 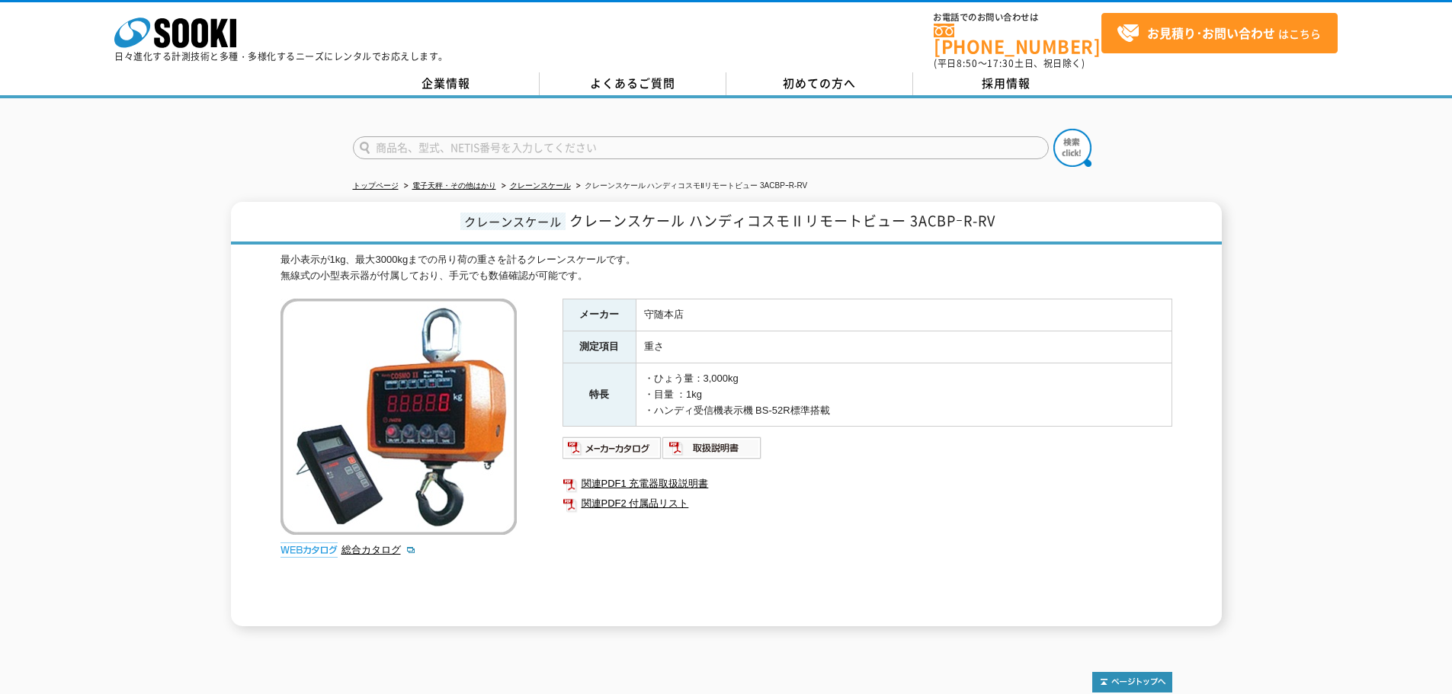 What do you see at coordinates (967, 63) in the screenshot?
I see `span: 8:50` at bounding box center [967, 63].